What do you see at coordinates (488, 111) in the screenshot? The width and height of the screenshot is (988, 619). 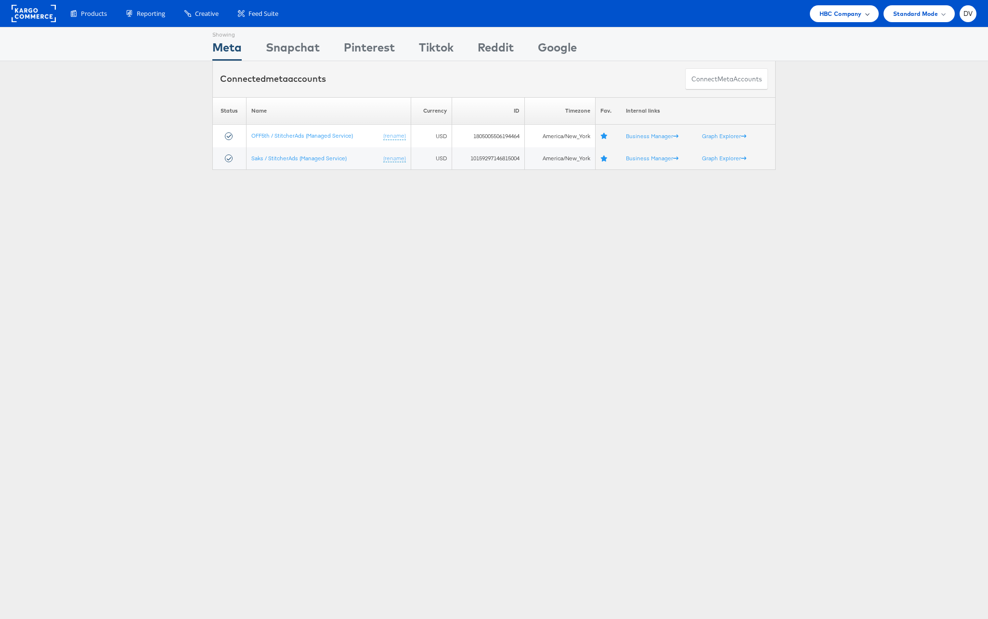 I see `th: ID` at bounding box center [488, 111].